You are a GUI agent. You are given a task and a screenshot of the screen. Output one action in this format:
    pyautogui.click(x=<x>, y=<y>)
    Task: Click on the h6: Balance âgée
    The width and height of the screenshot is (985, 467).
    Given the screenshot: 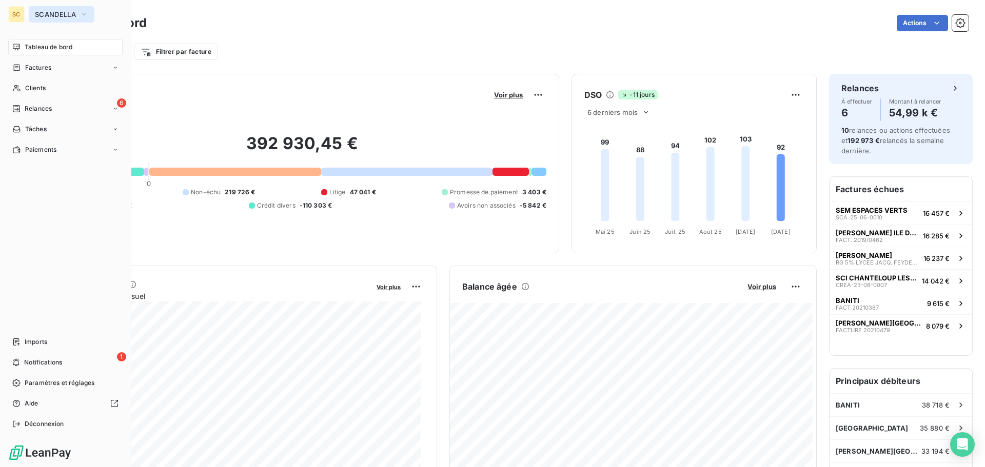 What is the action you would take?
    pyautogui.click(x=489, y=287)
    